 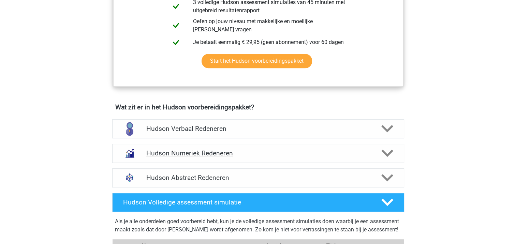 What do you see at coordinates (258, 107) in the screenshot?
I see `h4: Wat zit er in het Hudson voorbereidingspakket?` at bounding box center [258, 107].